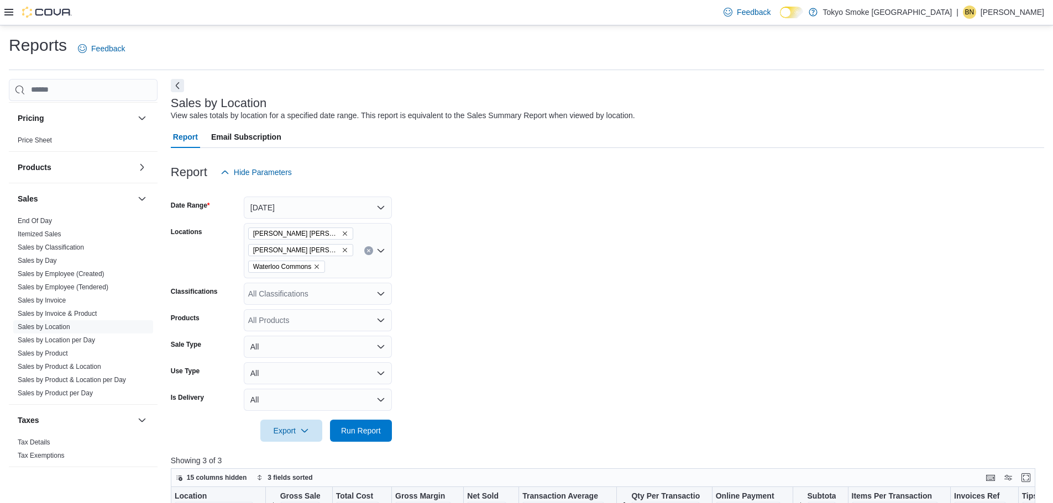 This screenshot has height=503, width=1053. I want to click on a: Tax Exemptions, so click(41, 456).